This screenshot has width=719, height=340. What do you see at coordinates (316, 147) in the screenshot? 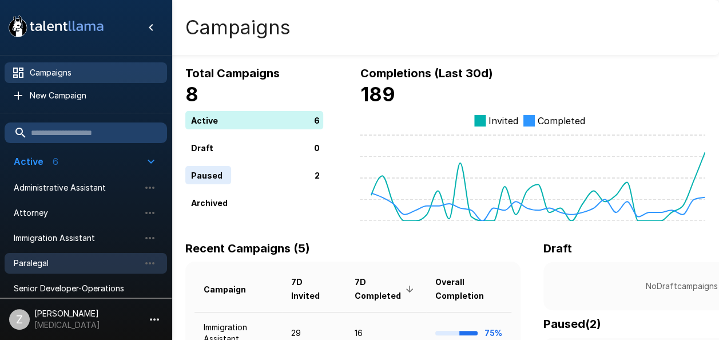
I see `p: 0` at bounding box center [316, 147].